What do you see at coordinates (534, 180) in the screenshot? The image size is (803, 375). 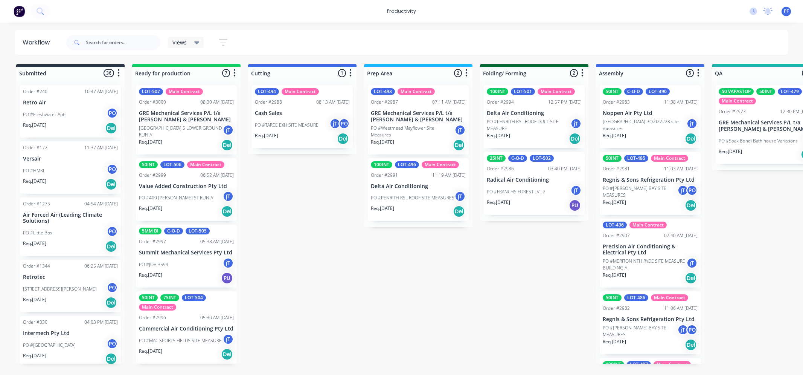 I see `p: Radical Air Conditioning` at bounding box center [534, 180].